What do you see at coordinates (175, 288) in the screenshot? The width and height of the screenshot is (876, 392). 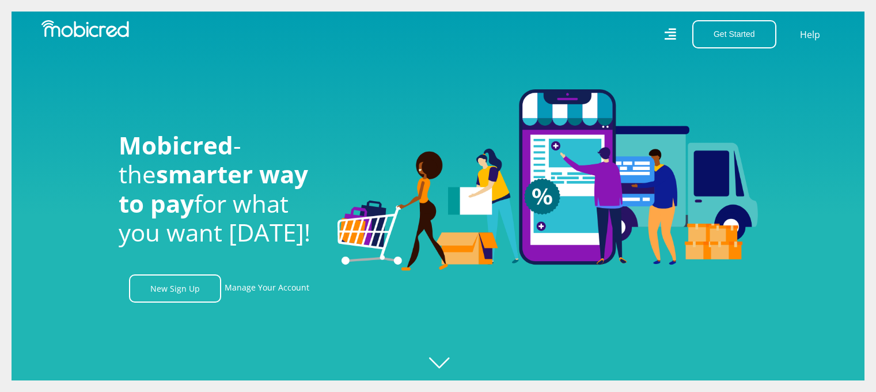 I see `a: New Sign Up` at bounding box center [175, 288].